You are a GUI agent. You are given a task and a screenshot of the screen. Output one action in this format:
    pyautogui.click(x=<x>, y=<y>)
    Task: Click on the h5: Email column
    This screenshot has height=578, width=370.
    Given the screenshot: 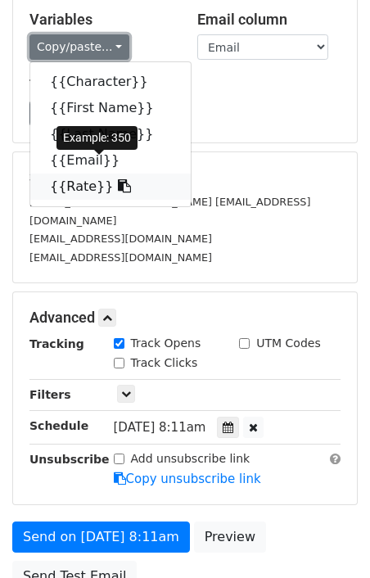 What is the action you would take?
    pyautogui.click(x=269, y=20)
    